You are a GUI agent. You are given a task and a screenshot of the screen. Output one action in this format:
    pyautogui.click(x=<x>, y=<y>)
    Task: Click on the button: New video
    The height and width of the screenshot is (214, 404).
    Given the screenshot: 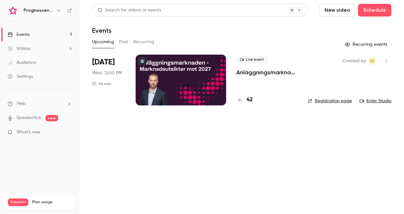 What is the action you would take?
    pyautogui.click(x=338, y=10)
    